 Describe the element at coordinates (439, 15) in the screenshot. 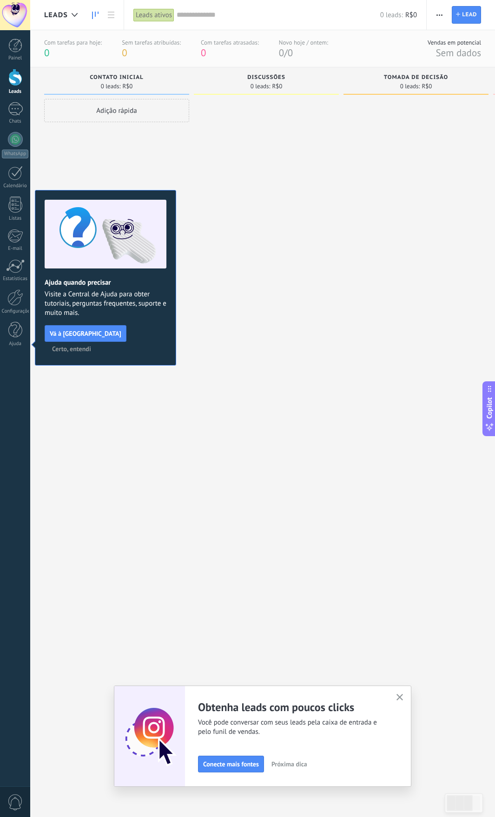

I see `button: Mais` at that location.